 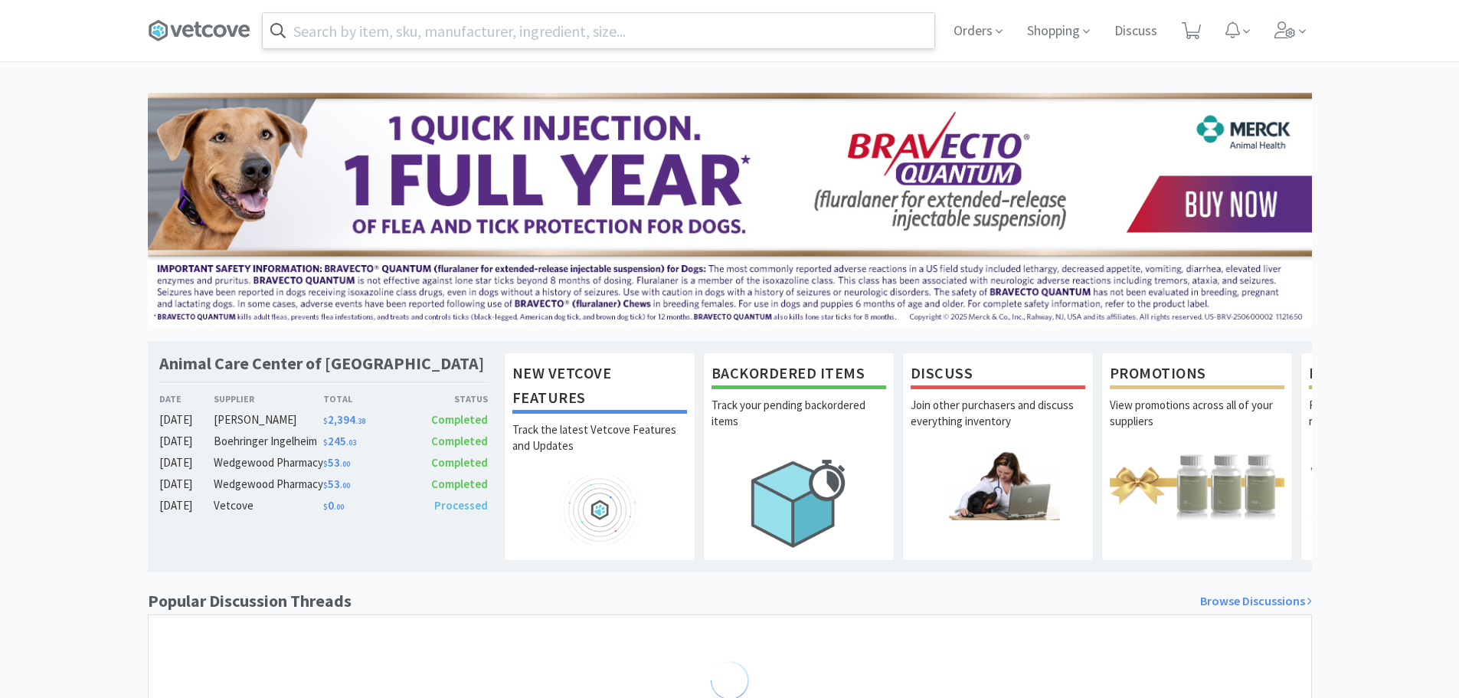 What do you see at coordinates (998, 374) in the screenshot?
I see `h1: Discuss` at bounding box center [998, 374].